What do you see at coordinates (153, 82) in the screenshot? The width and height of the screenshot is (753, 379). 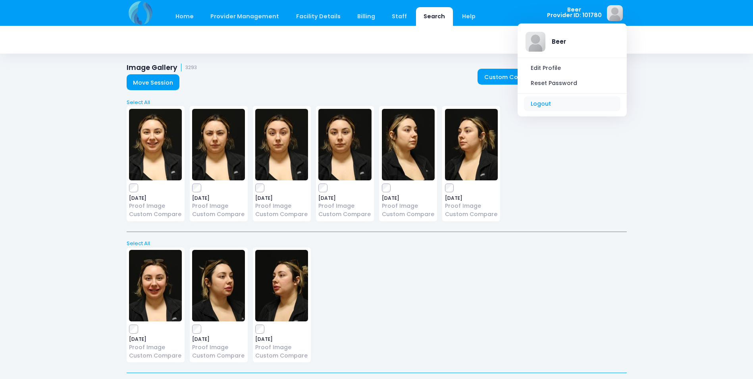 I see `a: Move Session` at bounding box center [153, 82].